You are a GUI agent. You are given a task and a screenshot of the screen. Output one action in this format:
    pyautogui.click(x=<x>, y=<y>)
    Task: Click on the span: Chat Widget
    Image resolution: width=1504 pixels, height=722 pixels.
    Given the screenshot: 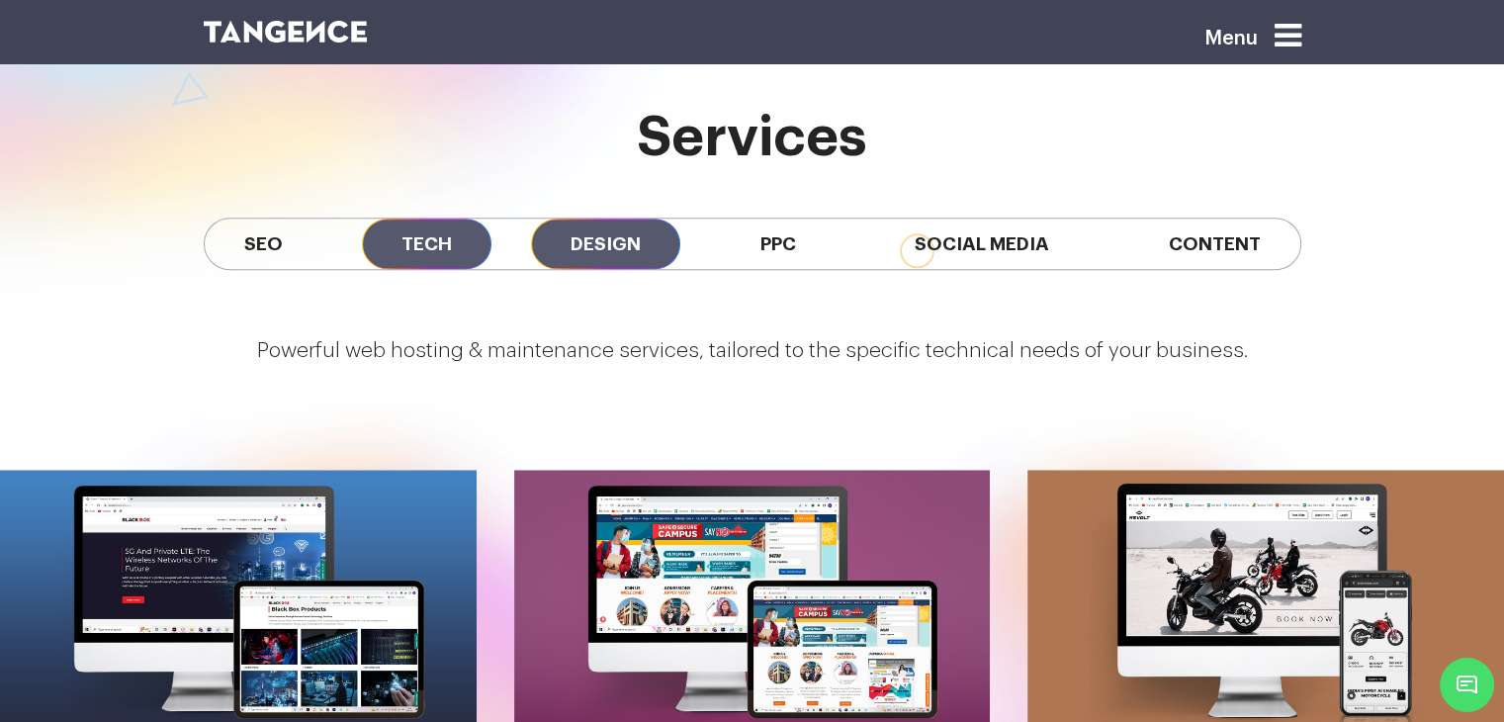 What is the action you would take?
    pyautogui.click(x=1467, y=684)
    